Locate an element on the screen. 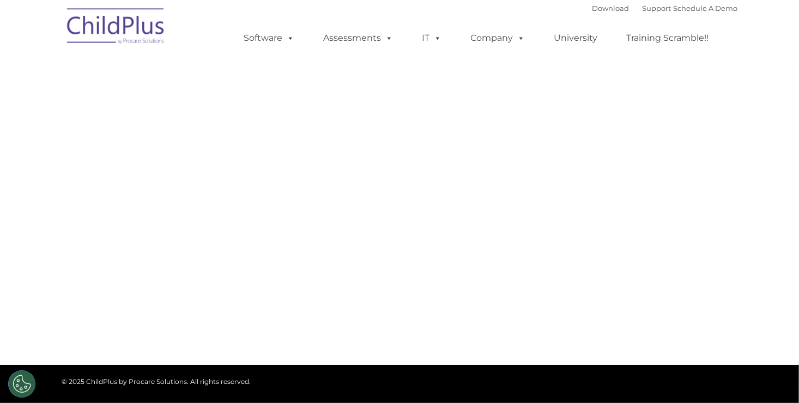 Image resolution: width=799 pixels, height=403 pixels. a: University is located at coordinates (575, 38).